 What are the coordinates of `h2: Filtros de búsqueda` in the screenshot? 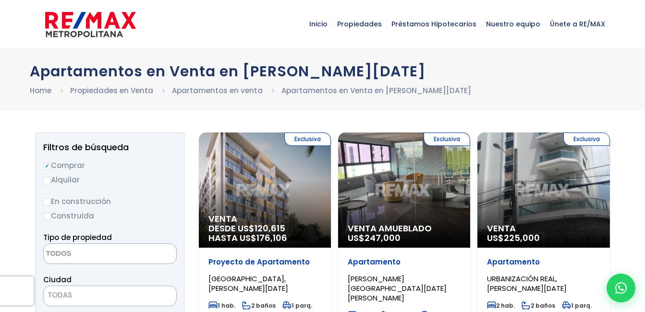 It's located at (110, 147).